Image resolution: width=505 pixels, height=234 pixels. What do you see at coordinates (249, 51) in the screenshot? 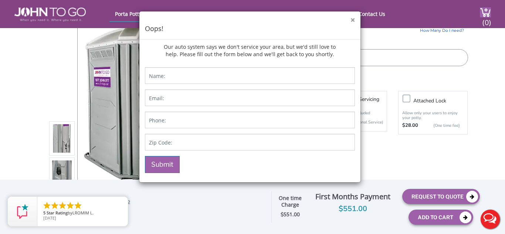
I see `p: Our auto system says we don't service your area, but we'd still love to help. Please fill out the...` at bounding box center [249, 51].